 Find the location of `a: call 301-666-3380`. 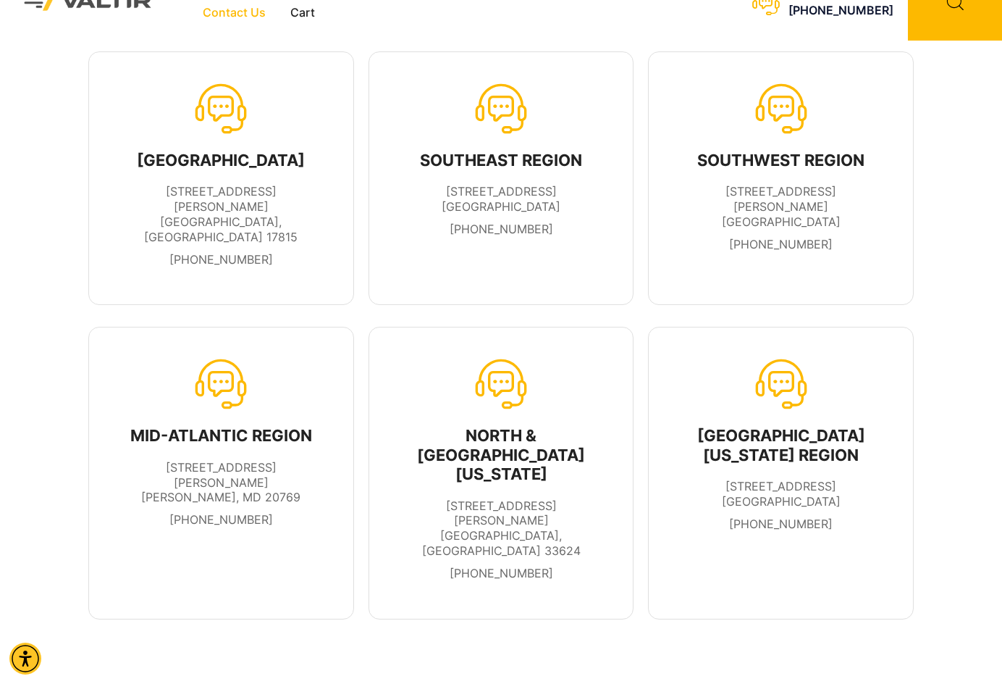

a: call 301-666-3380 is located at coordinates (221, 519).